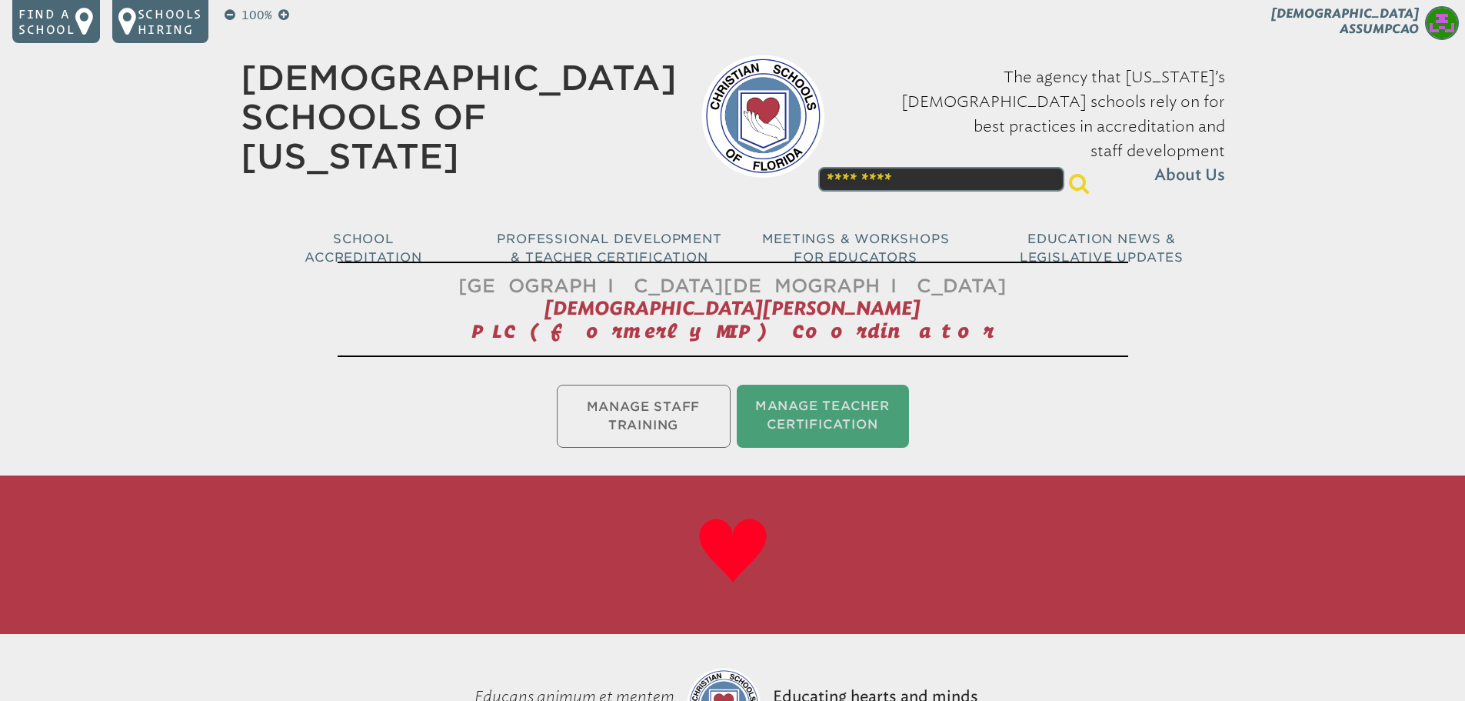  What do you see at coordinates (733, 552) in the screenshot?
I see `img: heart-darker.svg` at bounding box center [733, 552].